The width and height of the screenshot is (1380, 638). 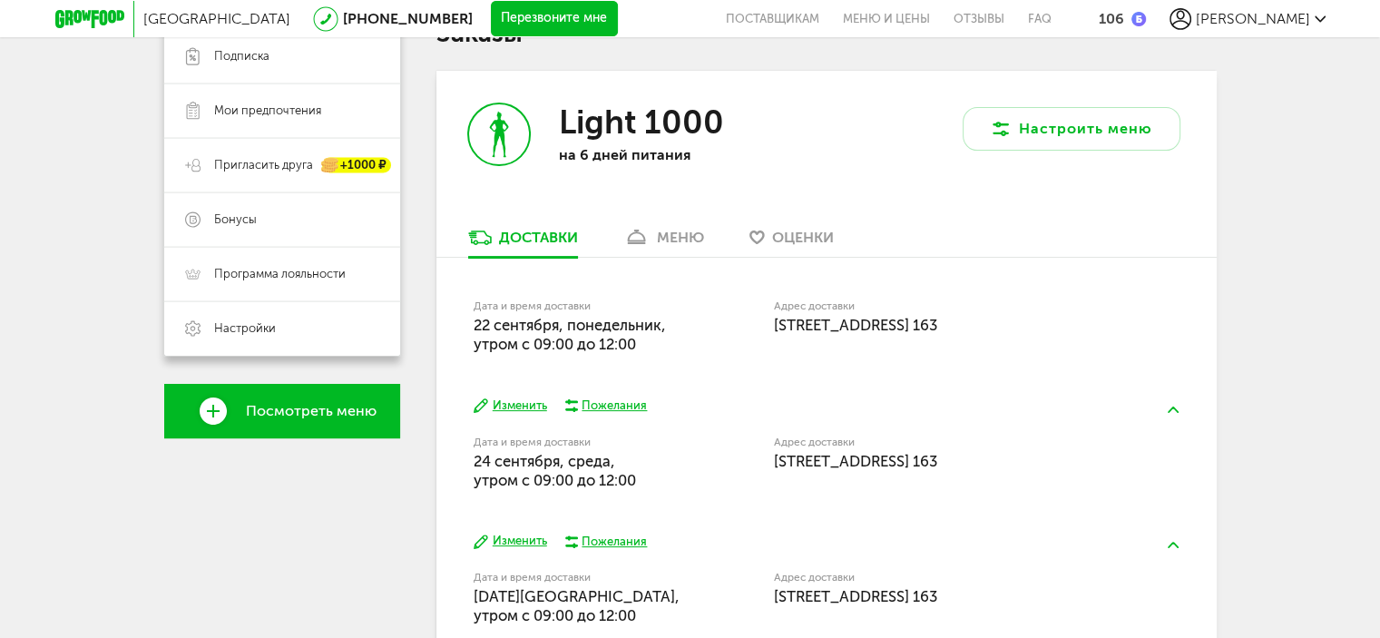 What do you see at coordinates (263, 165) in the screenshot?
I see `span: Пригласить друга` at bounding box center [263, 165].